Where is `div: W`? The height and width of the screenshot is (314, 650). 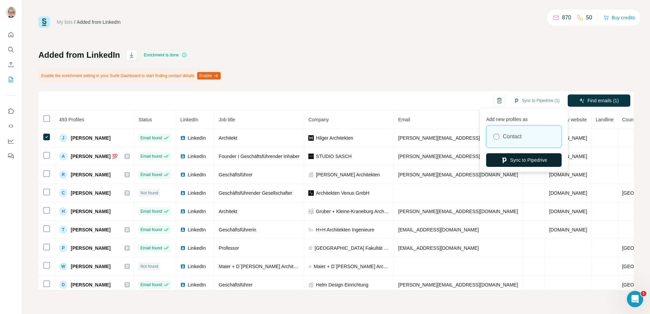
div: W is located at coordinates (63, 266).